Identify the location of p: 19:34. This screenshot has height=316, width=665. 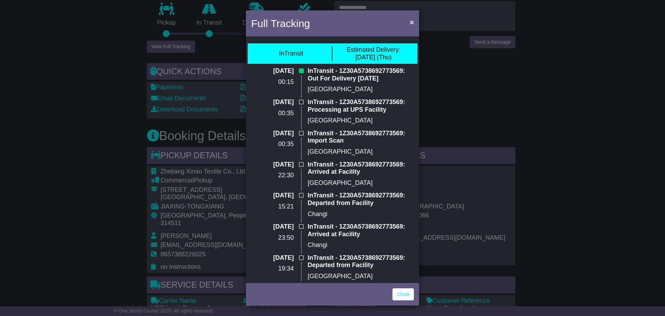
(272, 268).